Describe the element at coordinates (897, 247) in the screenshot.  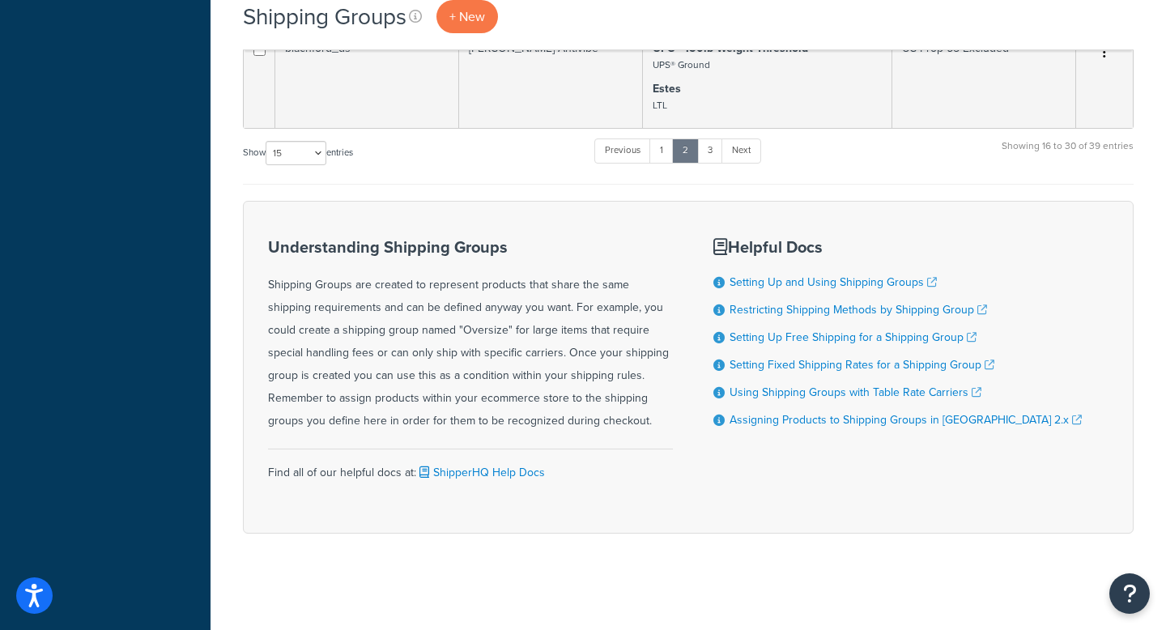
I see `h3: Helpful Docs` at that location.